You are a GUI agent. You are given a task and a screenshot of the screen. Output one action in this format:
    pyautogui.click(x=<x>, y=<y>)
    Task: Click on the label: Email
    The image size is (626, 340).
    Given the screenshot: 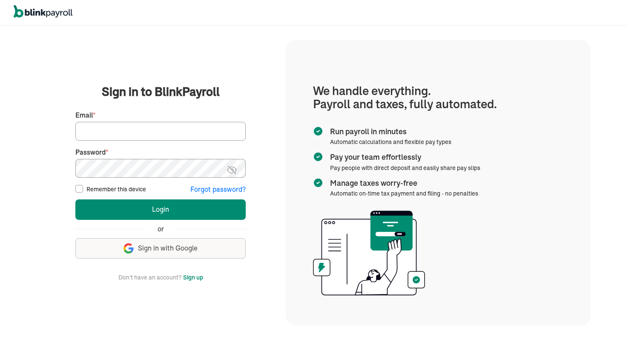 What is the action you would take?
    pyautogui.click(x=161, y=115)
    